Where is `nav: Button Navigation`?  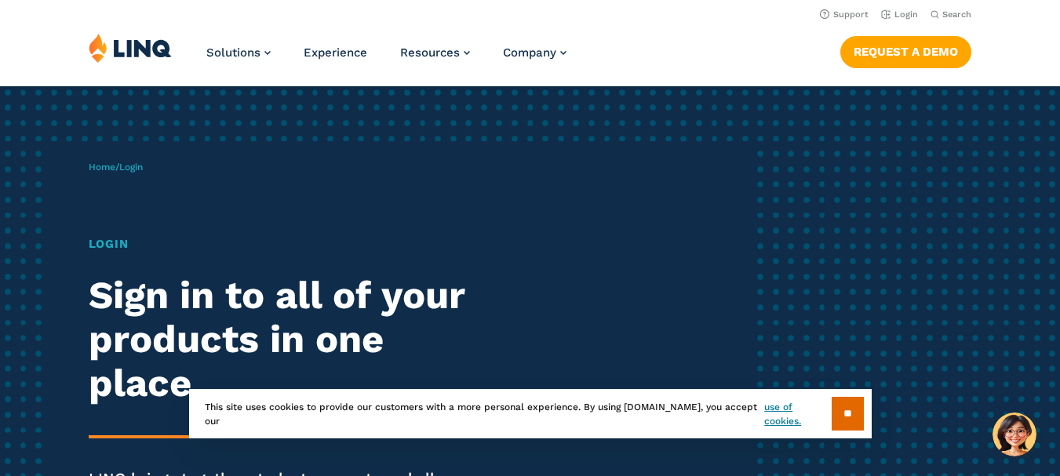
nav: Button Navigation is located at coordinates (905, 50).